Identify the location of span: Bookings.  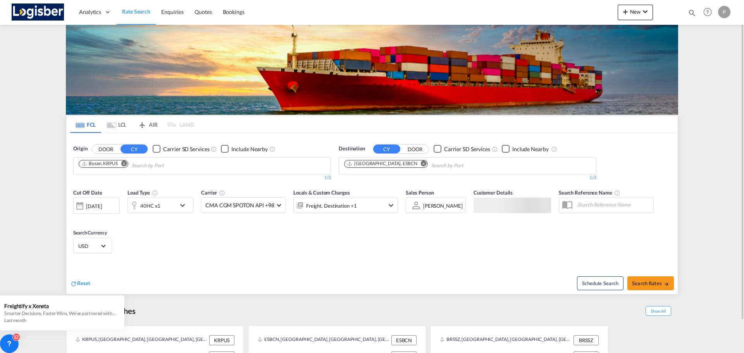
(234, 12).